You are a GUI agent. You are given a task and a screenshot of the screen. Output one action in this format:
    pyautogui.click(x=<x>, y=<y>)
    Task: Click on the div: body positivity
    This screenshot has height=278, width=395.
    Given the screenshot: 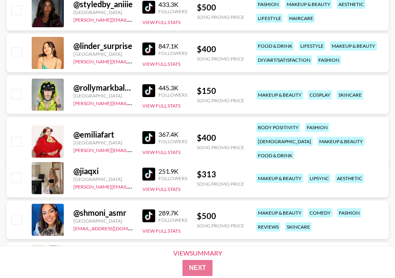 What is the action you would take?
    pyautogui.click(x=278, y=127)
    